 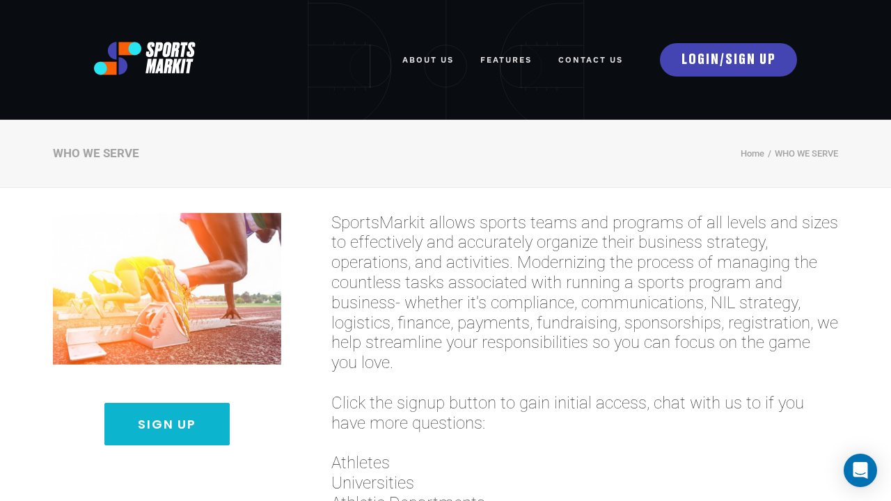 What do you see at coordinates (145, 58) in the screenshot?
I see `img: logo` at bounding box center [145, 58].